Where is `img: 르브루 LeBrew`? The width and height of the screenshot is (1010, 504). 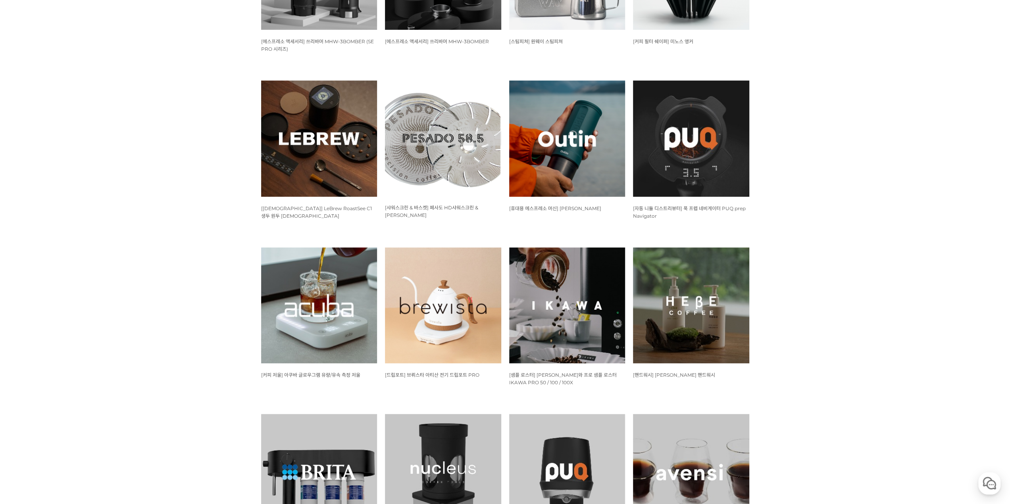 img: 르브루 LeBrew is located at coordinates (319, 139).